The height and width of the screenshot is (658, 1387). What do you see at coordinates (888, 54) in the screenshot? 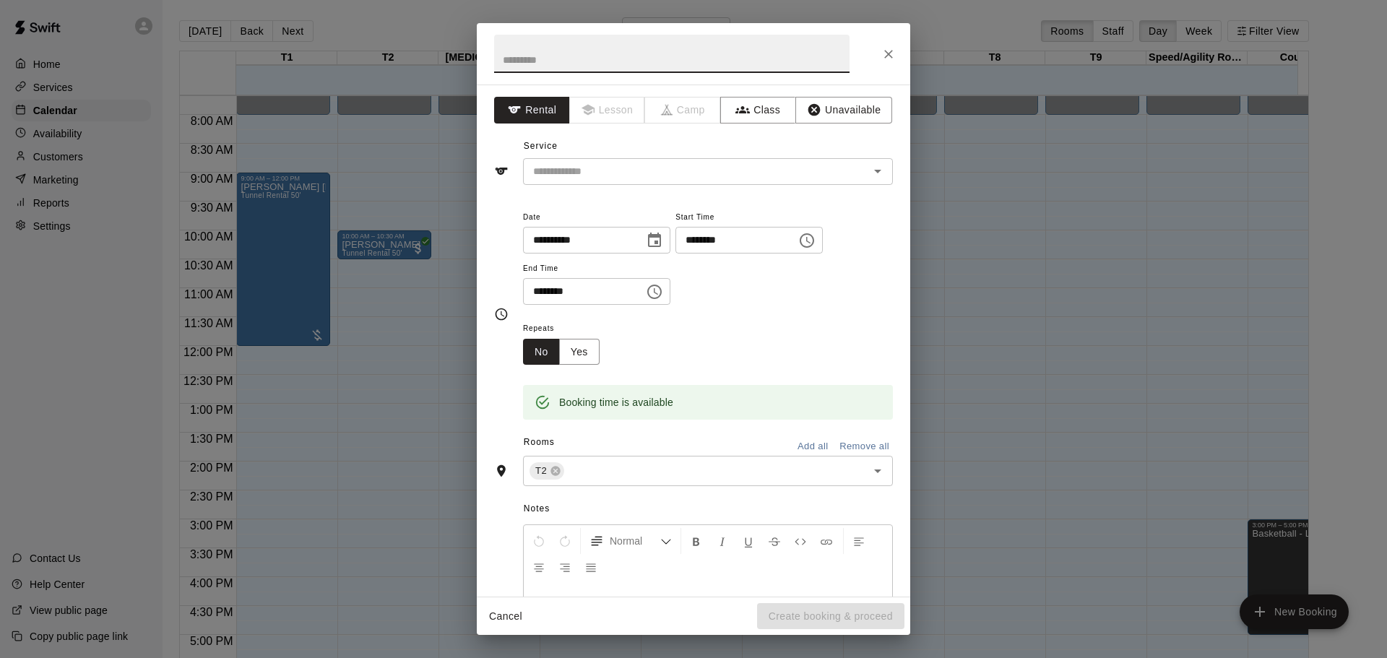
I see `button: Close` at bounding box center [888, 54].